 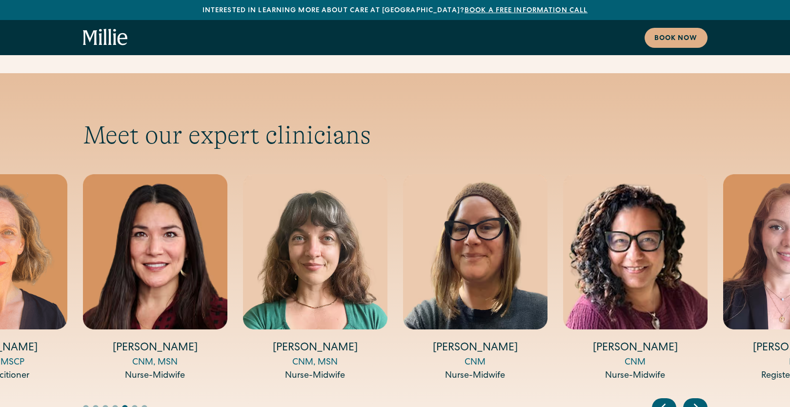 What do you see at coordinates (105, 38) in the screenshot?
I see `a: home` at bounding box center [105, 38].